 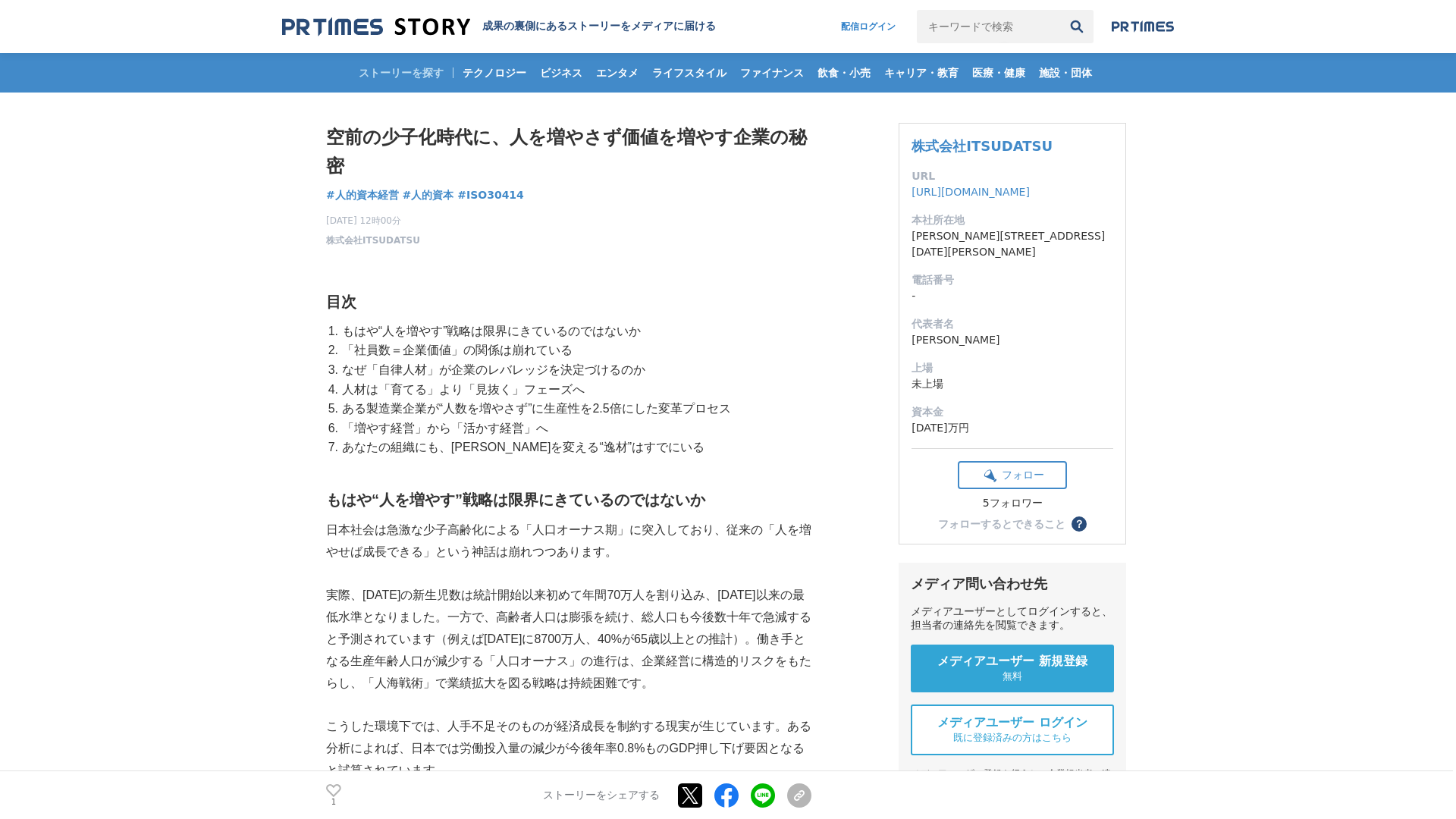 I want to click on a: エンタメ, so click(x=618, y=72).